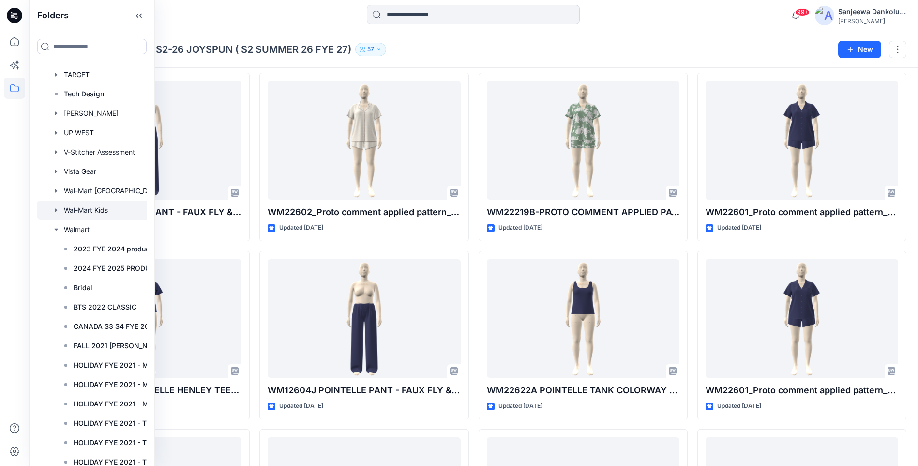  What do you see at coordinates (125, 268) in the screenshot?
I see `p: 2024 FYE 2025 PRODUCTION PATTERNS` at bounding box center [125, 268].